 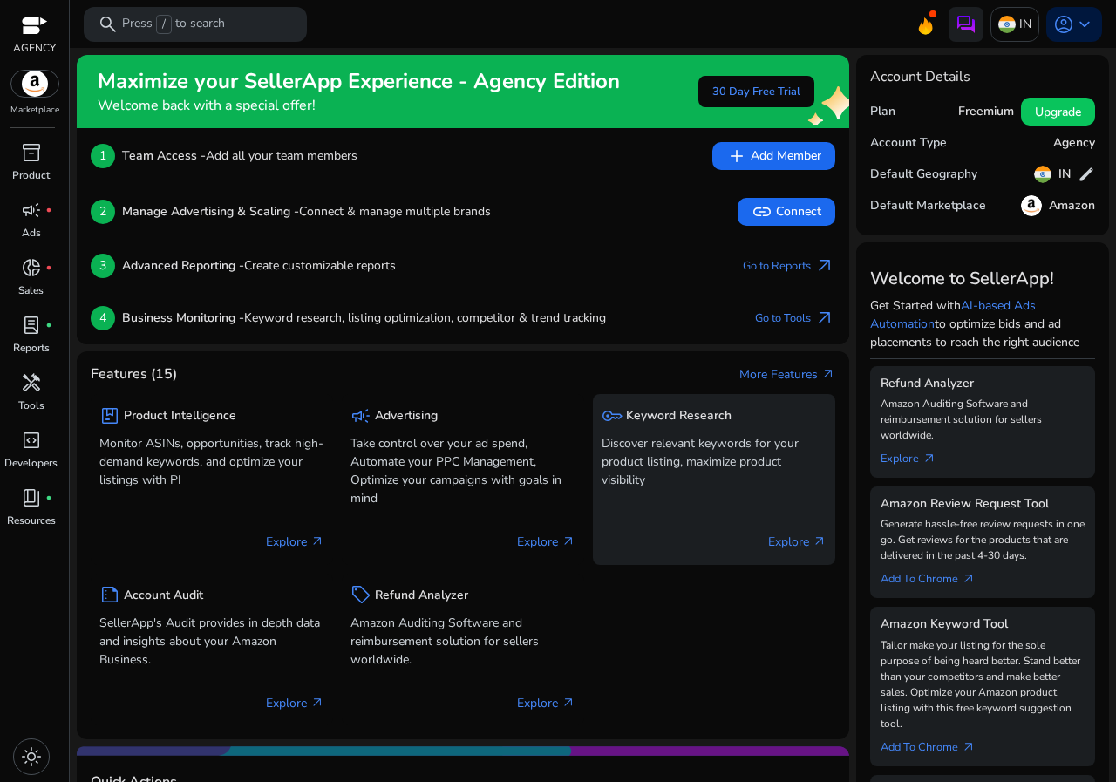 What do you see at coordinates (1075, 143) in the screenshot?
I see `h5: Agency` at bounding box center [1075, 143].